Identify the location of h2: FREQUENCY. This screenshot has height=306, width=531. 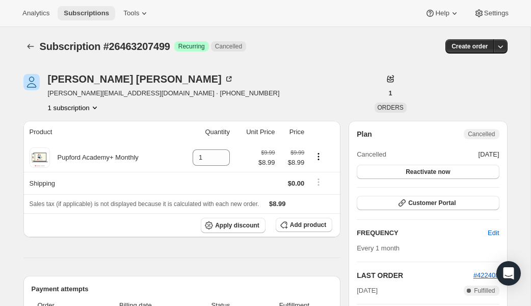
(422, 233).